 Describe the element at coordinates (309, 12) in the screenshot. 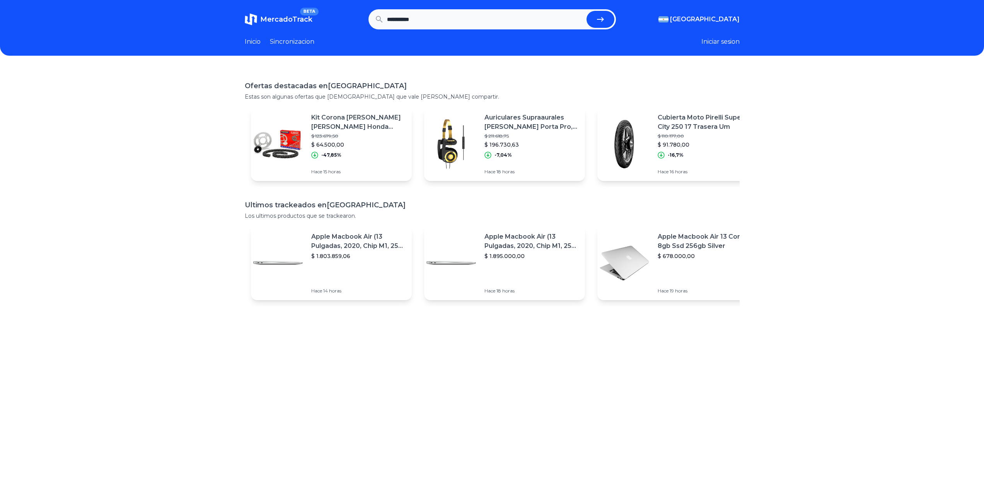

I see `span: BETA` at that location.